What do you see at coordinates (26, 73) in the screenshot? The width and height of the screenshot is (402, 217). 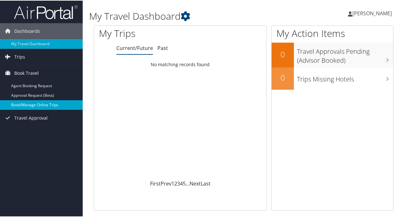 I see `span: Book Travel` at bounding box center [26, 73].